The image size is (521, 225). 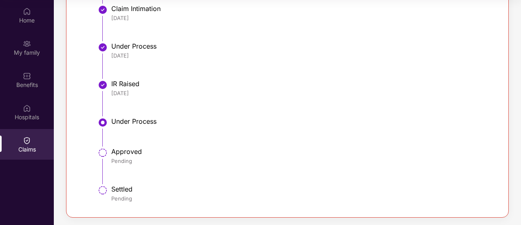 I want to click on img: svg+xml;base64,PHN2ZyB3aWR0aD0iMjAiIGhlaWdodD0iMjAiIHZpZXdCb3g9IjAgMCAyMCAyMCIgZmlsbD0ibm9uZSIgeG..., so click(x=27, y=44).